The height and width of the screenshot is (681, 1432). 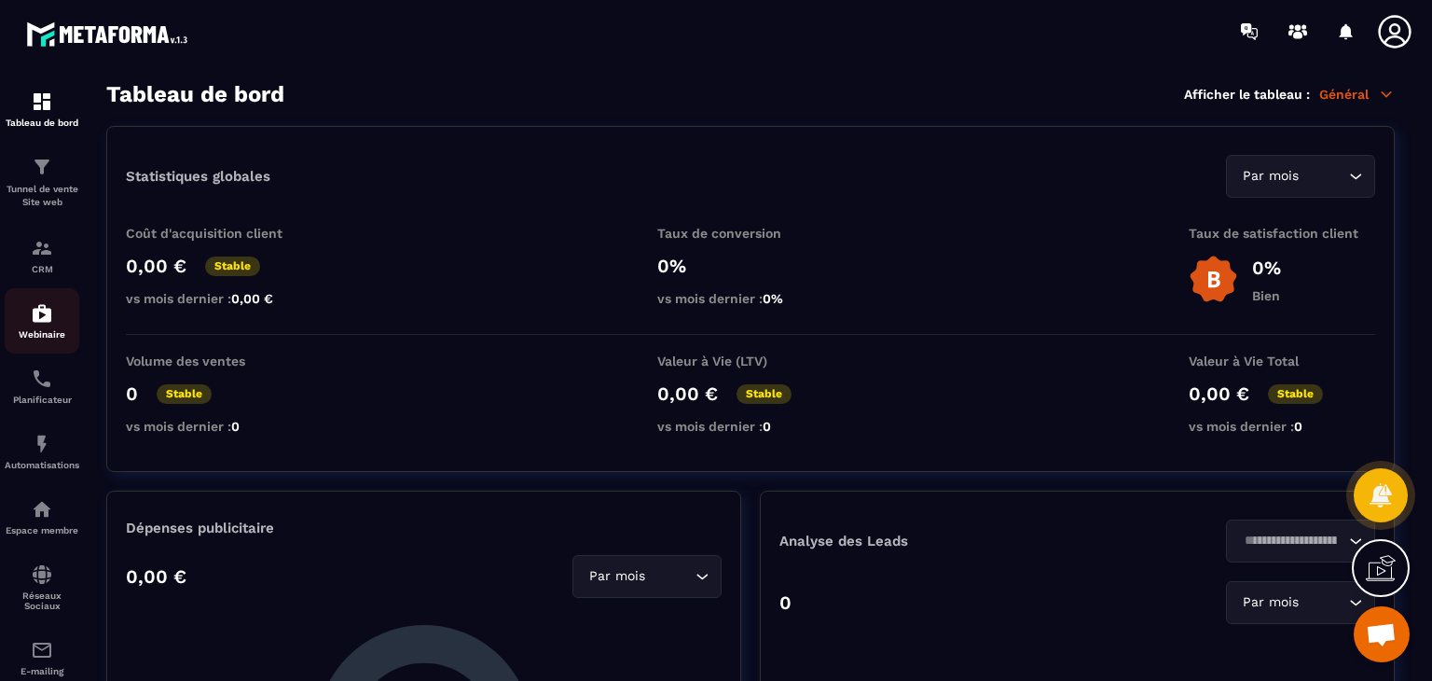 I want to click on p: Réseaux Sociaux, so click(x=42, y=601).